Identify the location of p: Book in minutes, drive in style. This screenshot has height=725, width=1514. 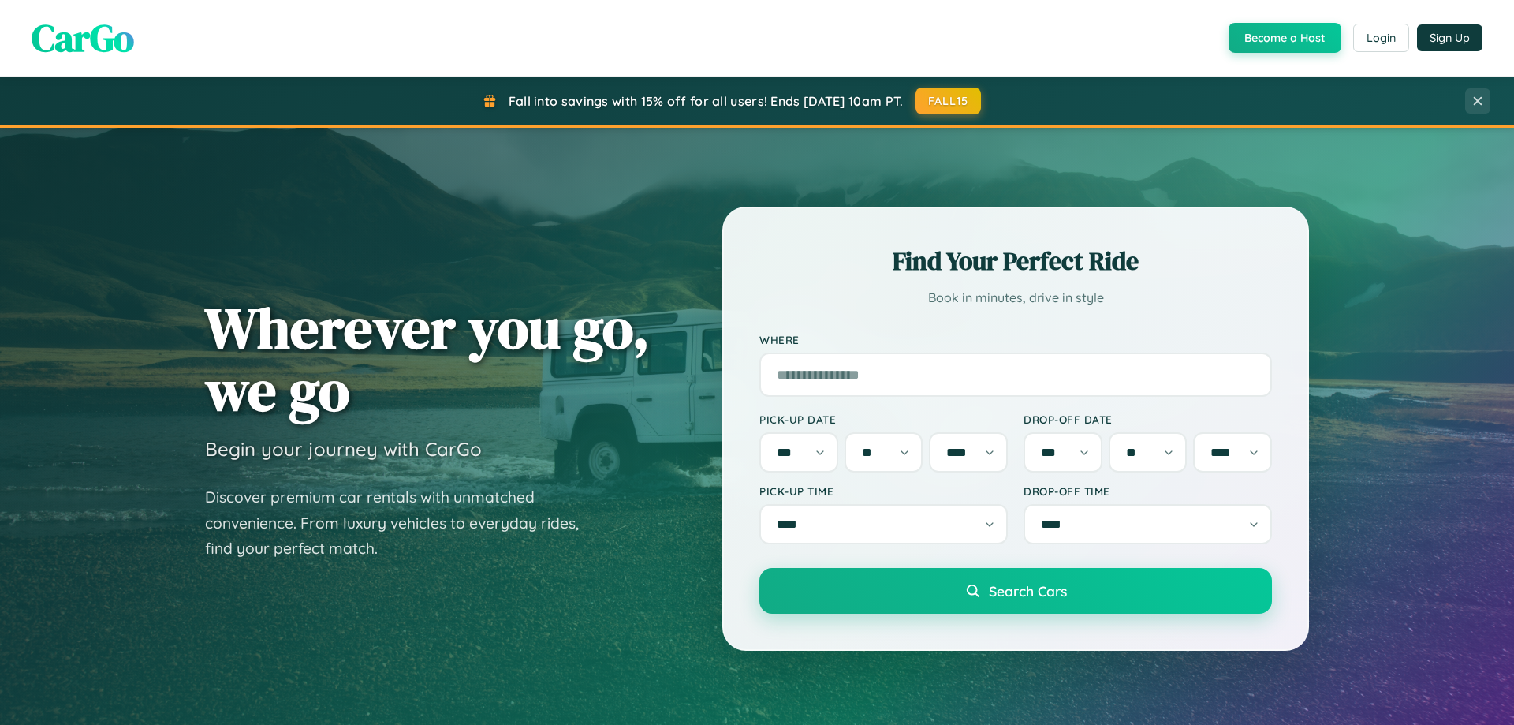
(1016, 297).